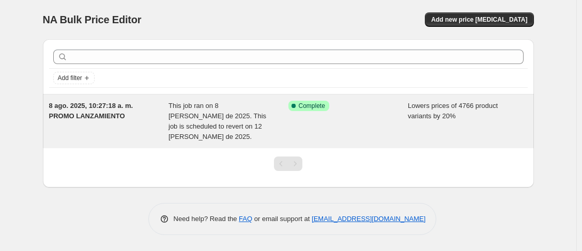  I want to click on span: Complete, so click(312, 106).